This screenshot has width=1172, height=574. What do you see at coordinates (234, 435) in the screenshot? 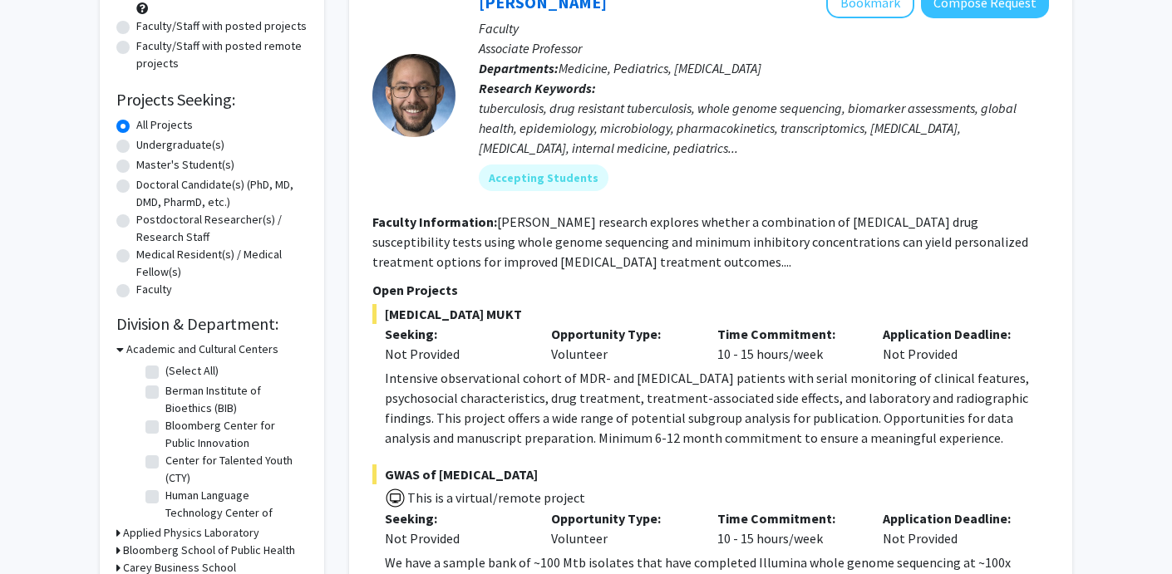
I see `label: Bloomberg Center for Public Innovation` at bounding box center [234, 435].